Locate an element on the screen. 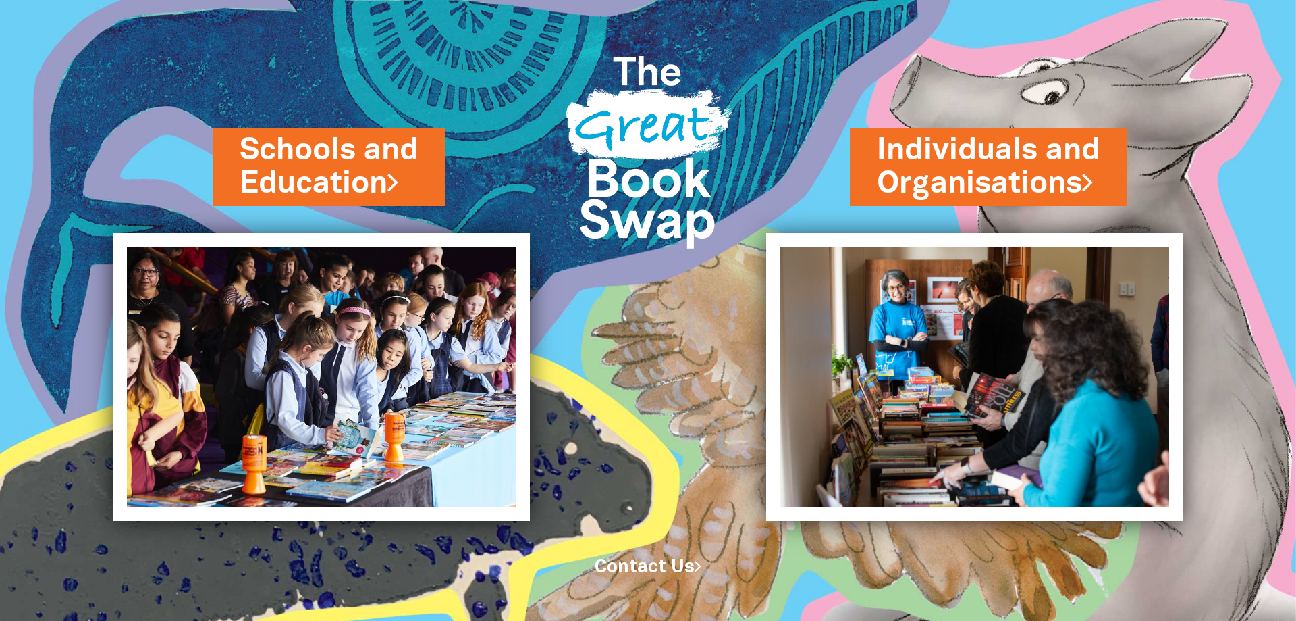  a: Contact Us is located at coordinates (648, 567).